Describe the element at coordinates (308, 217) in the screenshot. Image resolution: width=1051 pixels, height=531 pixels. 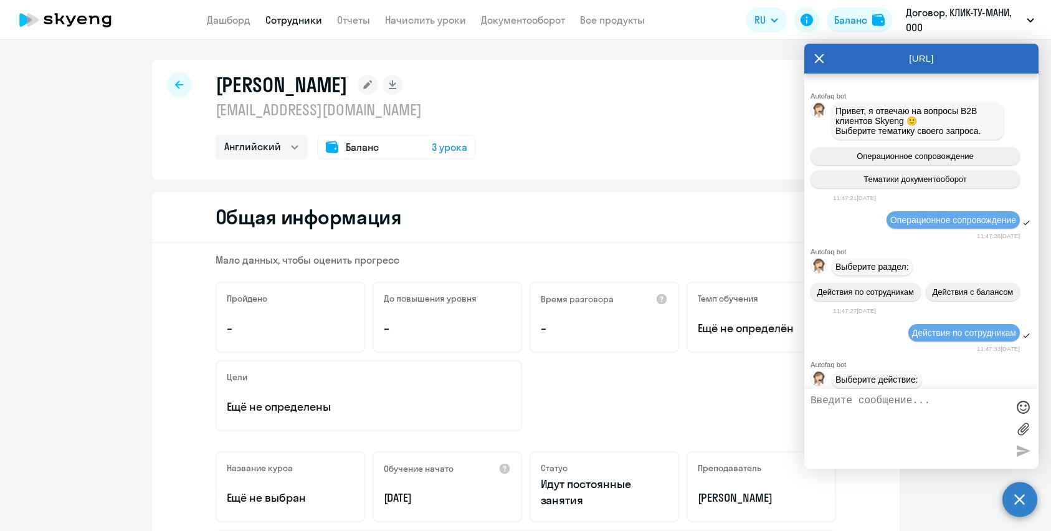
I see `h2: Общая информация` at that location.